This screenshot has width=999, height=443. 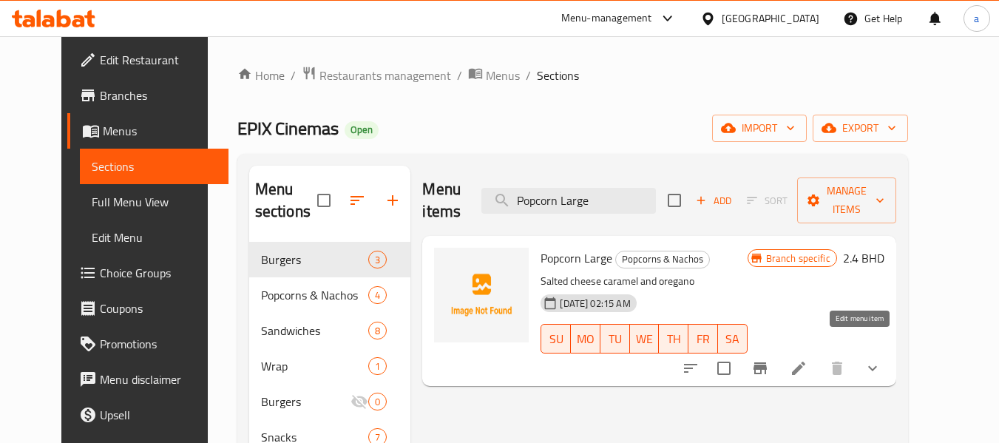 I want to click on span: Menu disclaimer, so click(x=158, y=380).